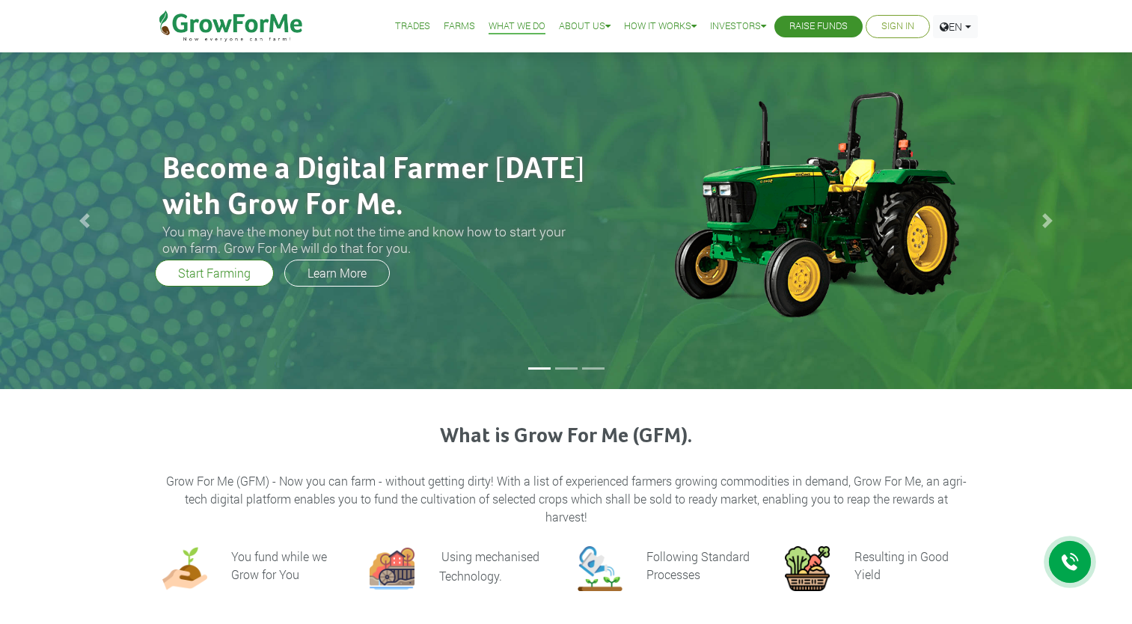 Image resolution: width=1132 pixels, height=624 pixels. I want to click on p: Using mechanised Technology., so click(489, 566).